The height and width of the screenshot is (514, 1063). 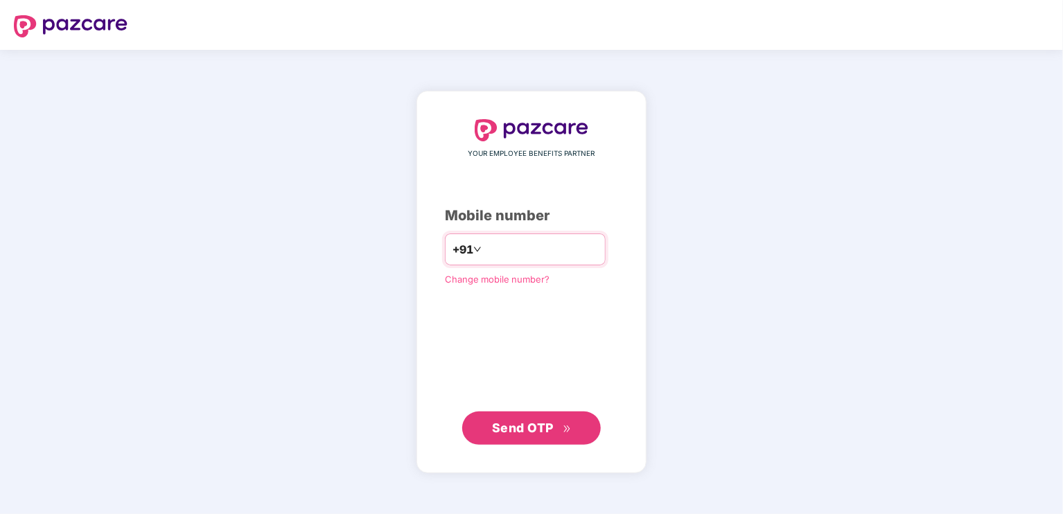 What do you see at coordinates (523, 428) in the screenshot?
I see `span: Send OTP` at bounding box center [523, 428].